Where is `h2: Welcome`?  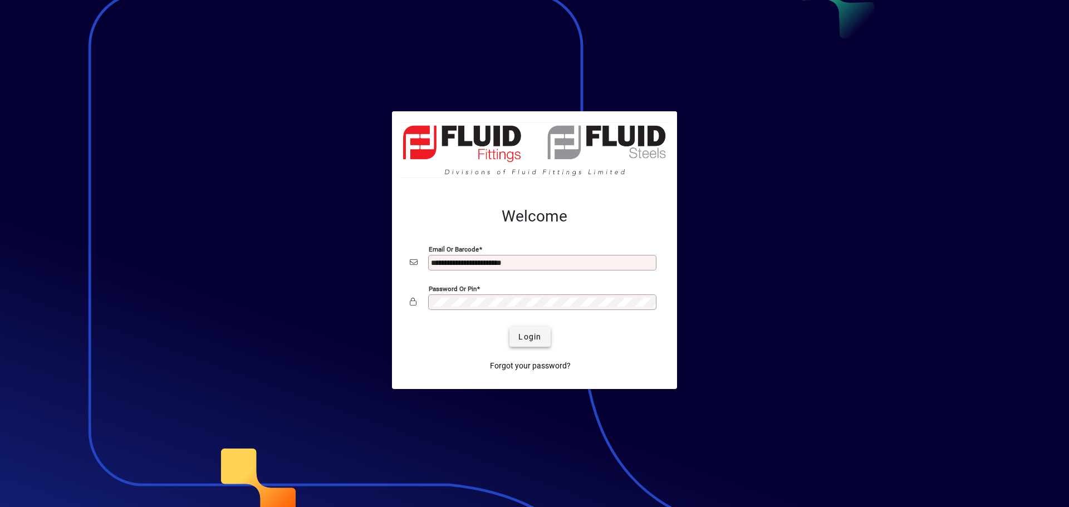
h2: Welcome is located at coordinates (534, 217).